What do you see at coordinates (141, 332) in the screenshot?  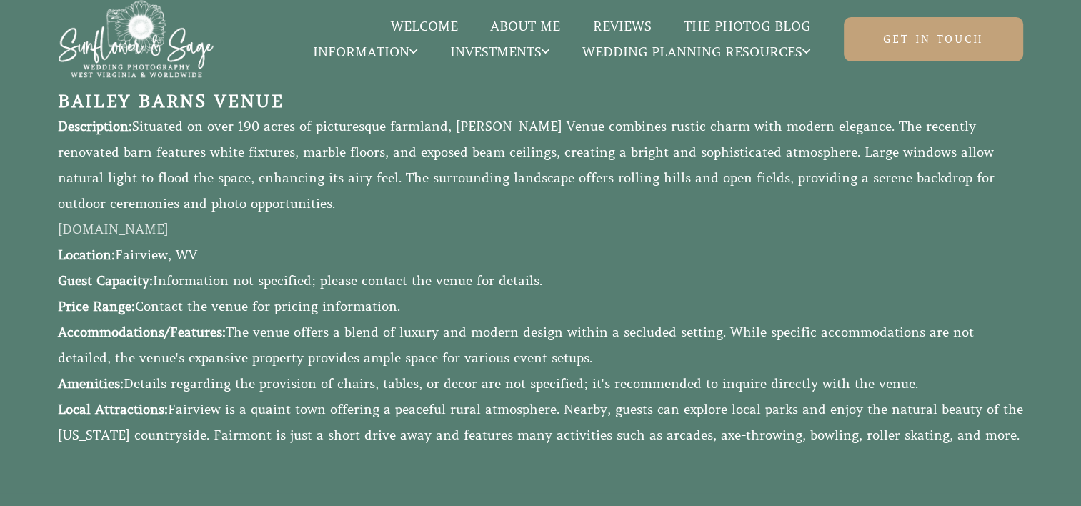 I see `strong: Accommodations/Features:` at bounding box center [141, 332].